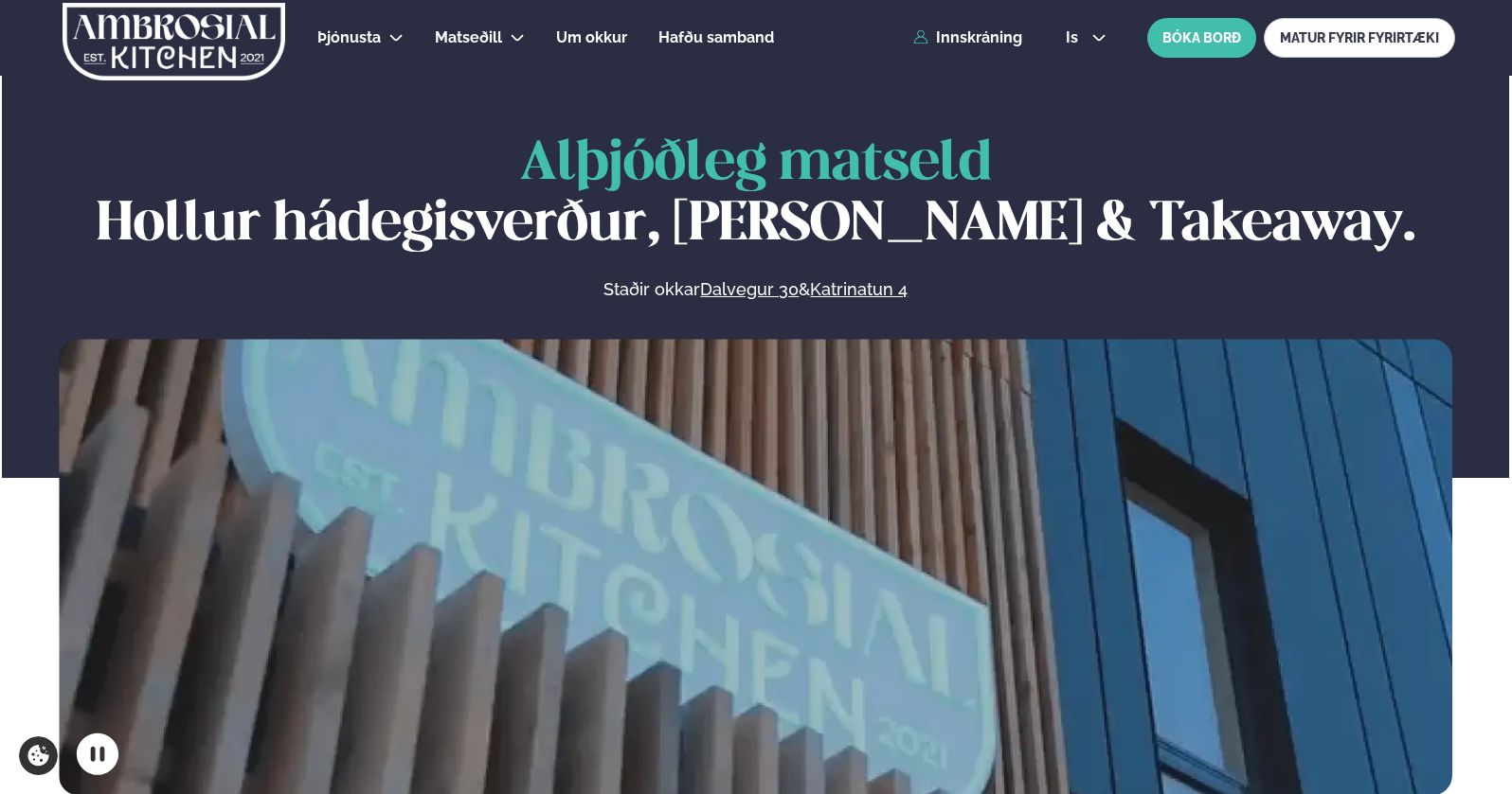  I want to click on p: Staðir okkar &, so click(756, 290).